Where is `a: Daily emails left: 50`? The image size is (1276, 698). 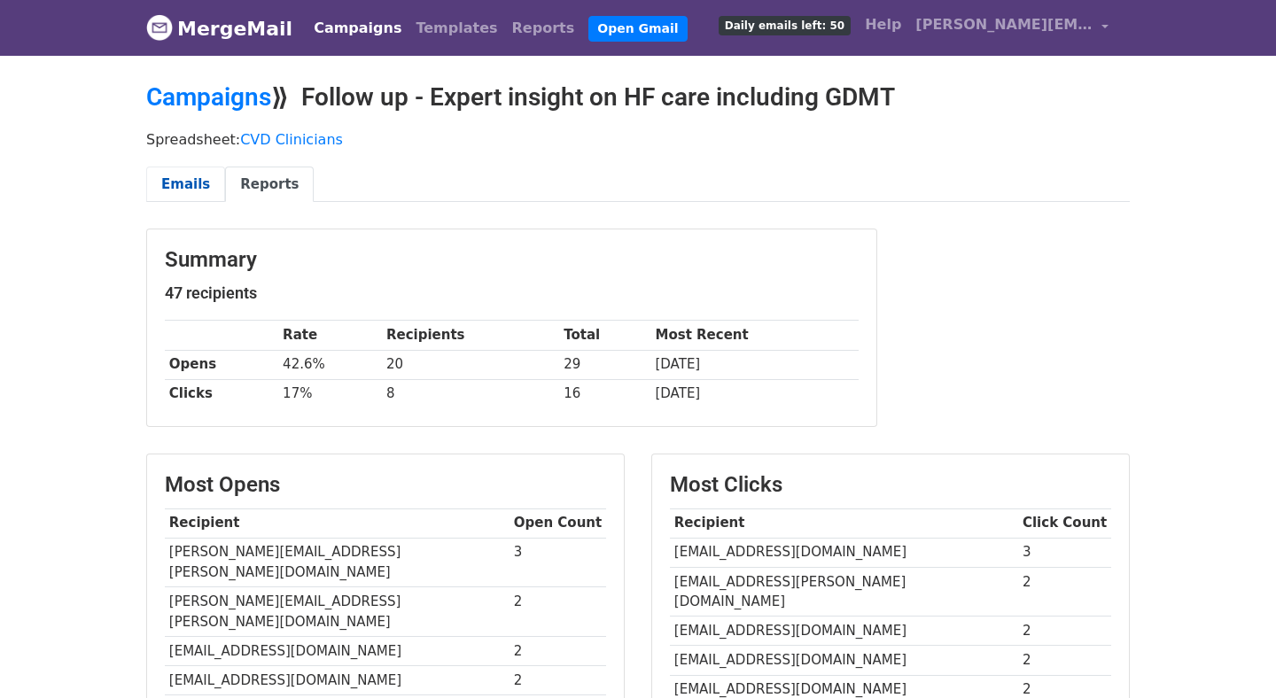 a: Daily emails left: 50 is located at coordinates (784, 25).